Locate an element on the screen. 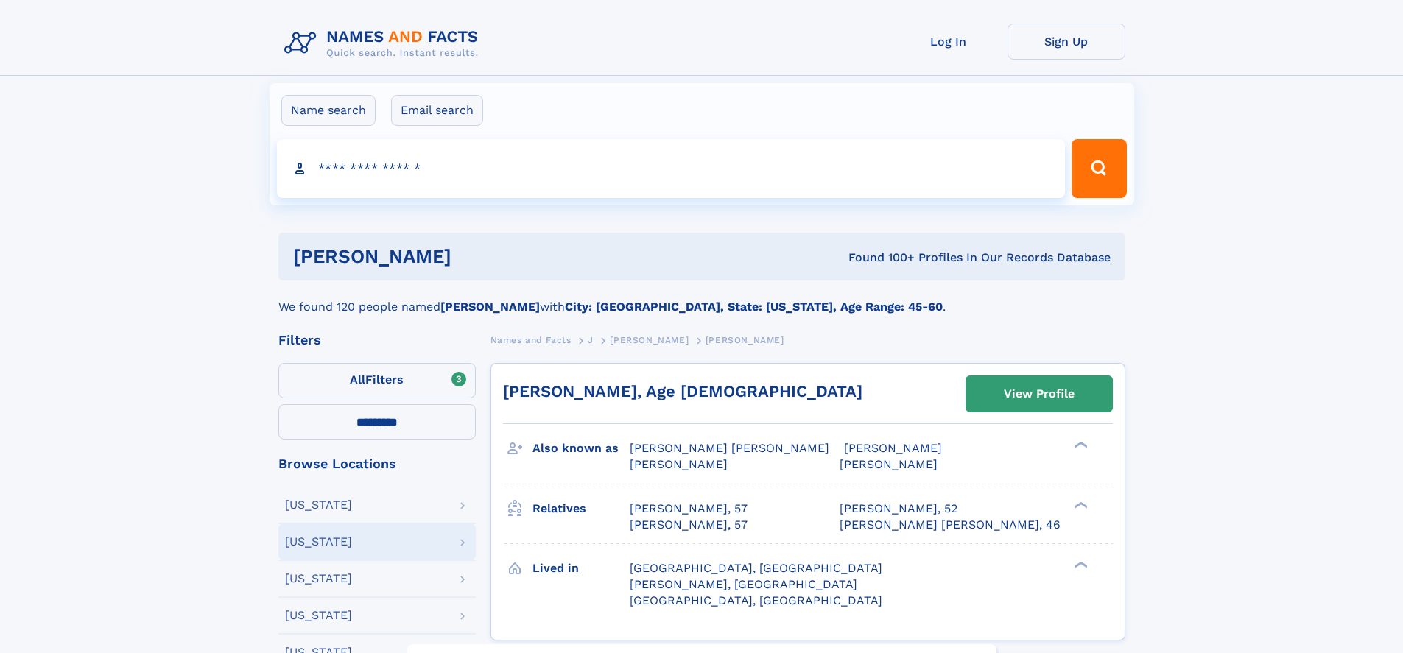 This screenshot has height=653, width=1403. span: J is located at coordinates (591, 340).